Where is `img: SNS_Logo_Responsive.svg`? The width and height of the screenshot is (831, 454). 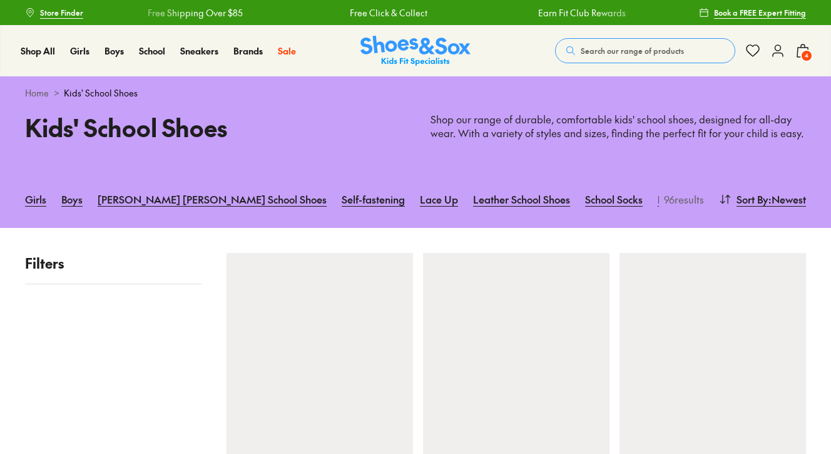
img: SNS_Logo_Responsive.svg is located at coordinates (416, 51).